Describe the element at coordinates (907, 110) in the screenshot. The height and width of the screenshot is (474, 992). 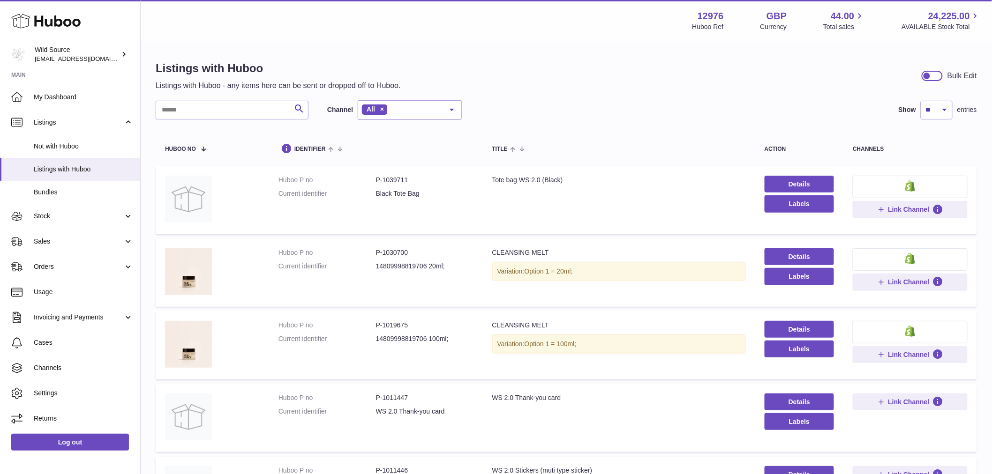
I see `label: Show` at that location.